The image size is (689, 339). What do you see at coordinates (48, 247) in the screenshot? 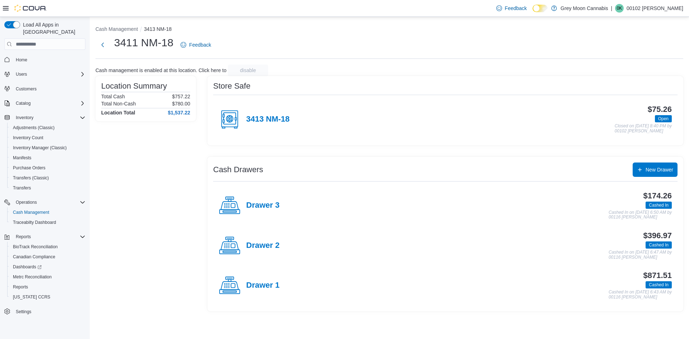
I see `button: BioTrack Reconciliation` at bounding box center [48, 247].